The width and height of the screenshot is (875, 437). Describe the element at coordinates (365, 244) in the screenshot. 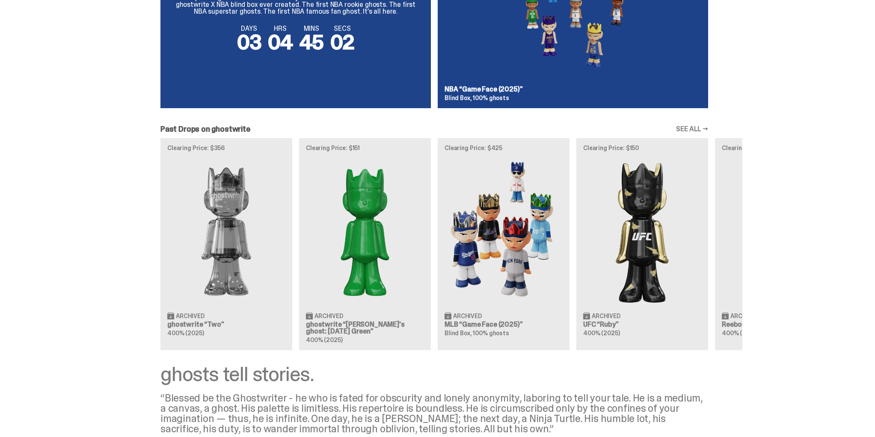

I see `a: Clearing Price: $151 Schrödinger's ghost: Sunday Green Archived` at that location.